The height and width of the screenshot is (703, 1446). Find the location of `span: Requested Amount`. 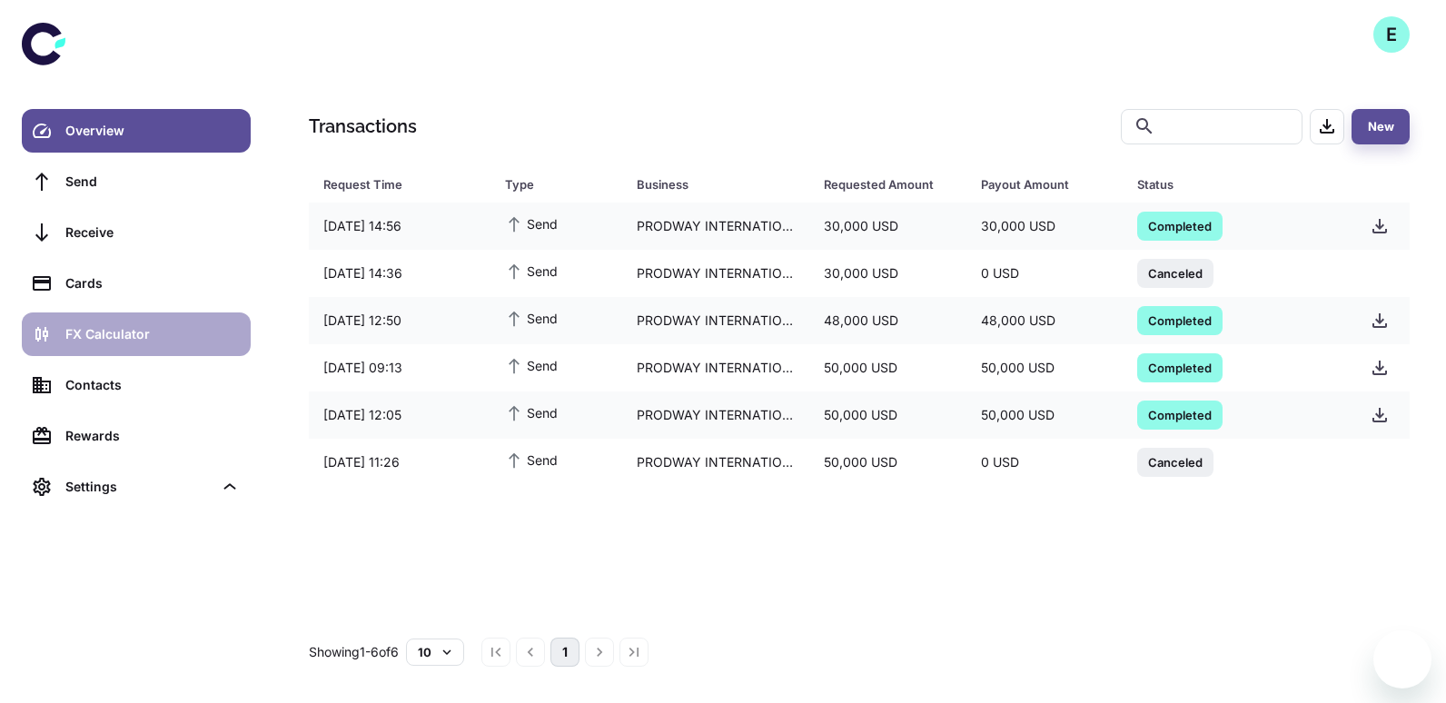

span: Requested Amount is located at coordinates (891, 184).